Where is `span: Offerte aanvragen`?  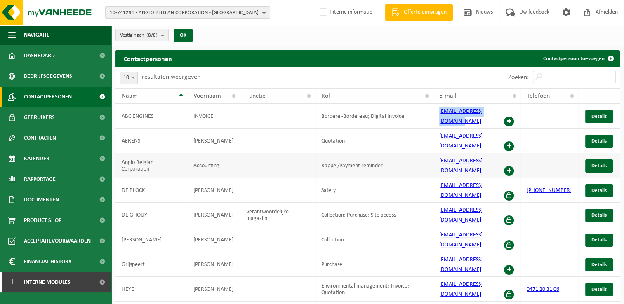
span: Offerte aanvragen is located at coordinates (425, 12).